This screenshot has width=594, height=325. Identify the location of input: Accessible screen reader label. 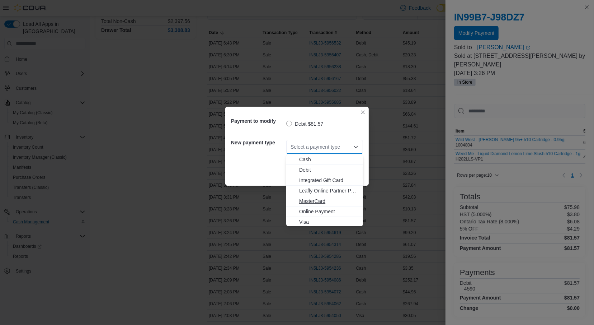
(291, 147).